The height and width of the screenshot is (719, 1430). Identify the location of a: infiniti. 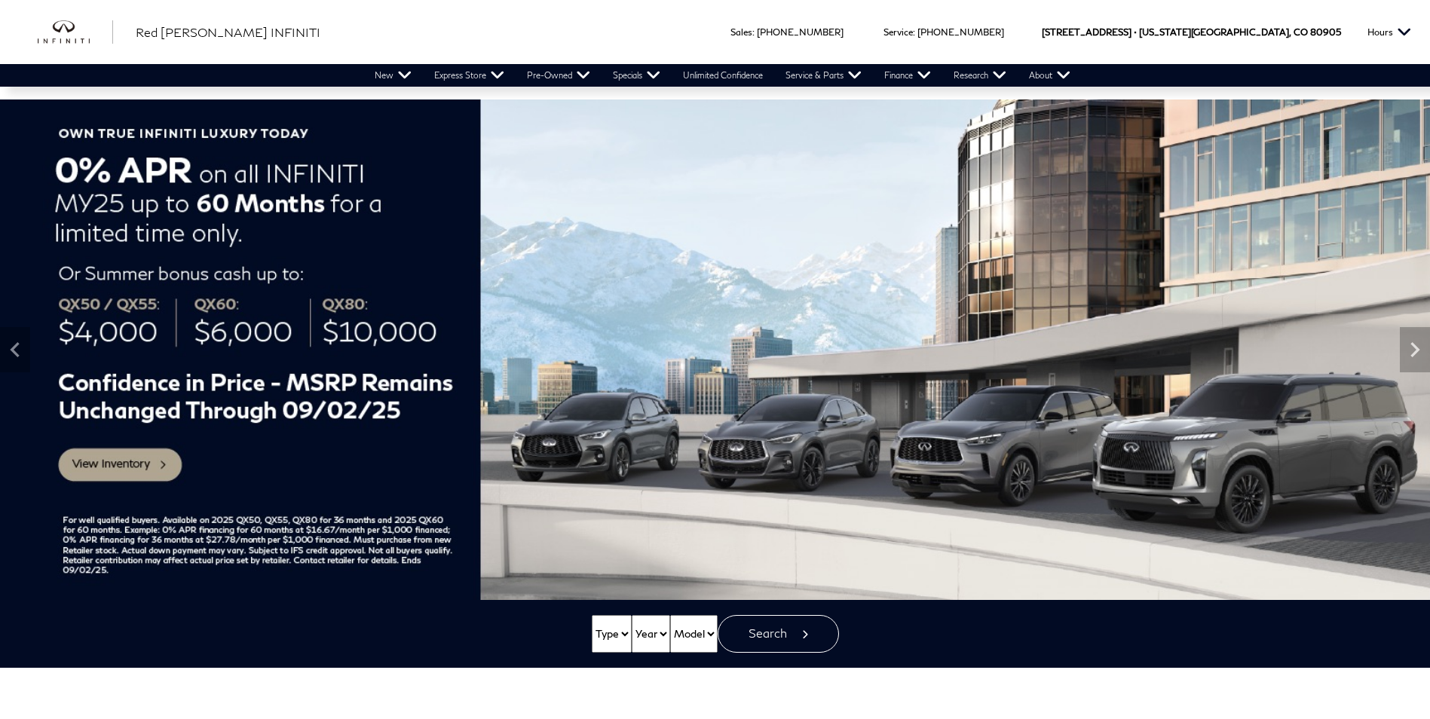
(75, 32).